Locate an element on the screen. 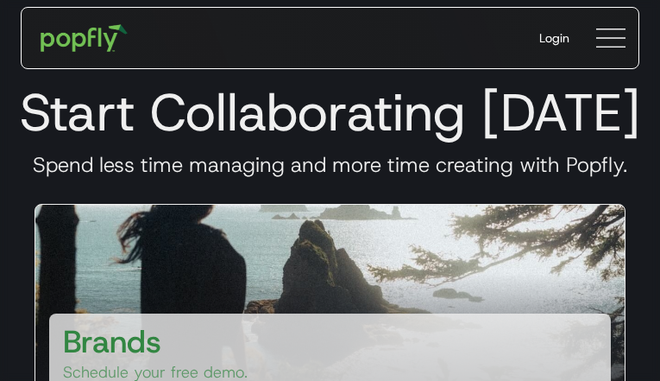  div: Login is located at coordinates (554, 38).